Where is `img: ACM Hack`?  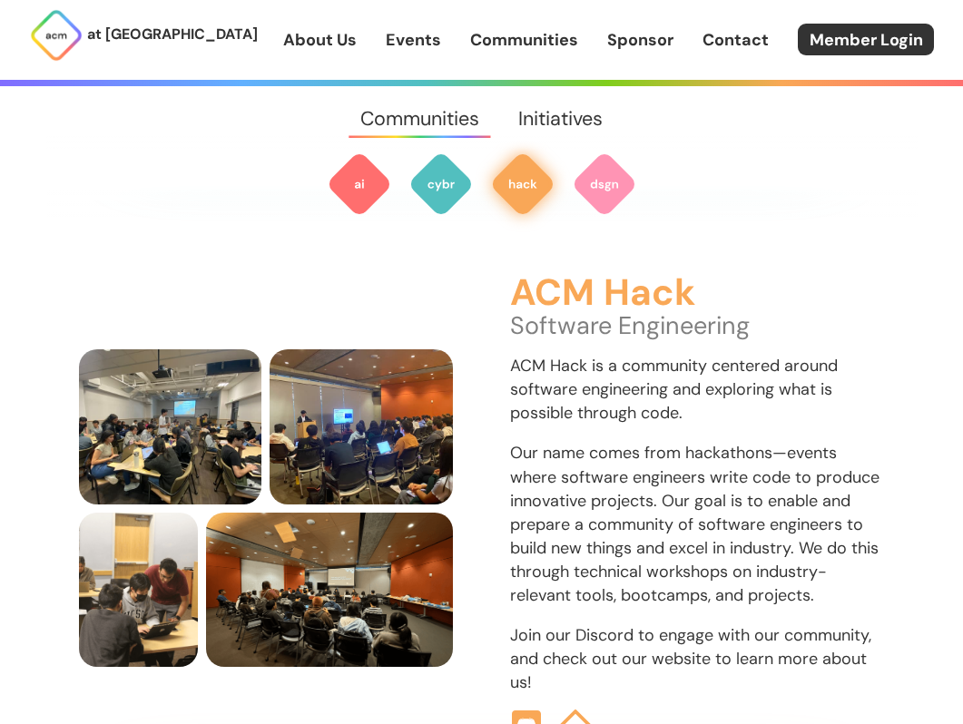
img: ACM Hack is located at coordinates (523, 184).